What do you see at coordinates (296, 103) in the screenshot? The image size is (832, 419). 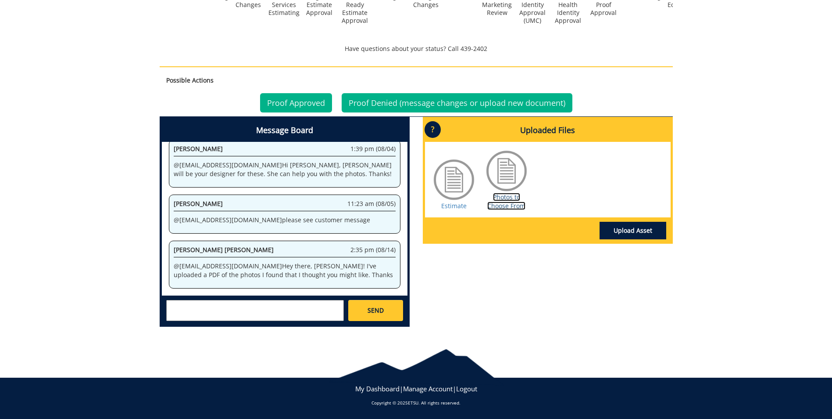 I see `a: Proof Approved` at bounding box center [296, 103].